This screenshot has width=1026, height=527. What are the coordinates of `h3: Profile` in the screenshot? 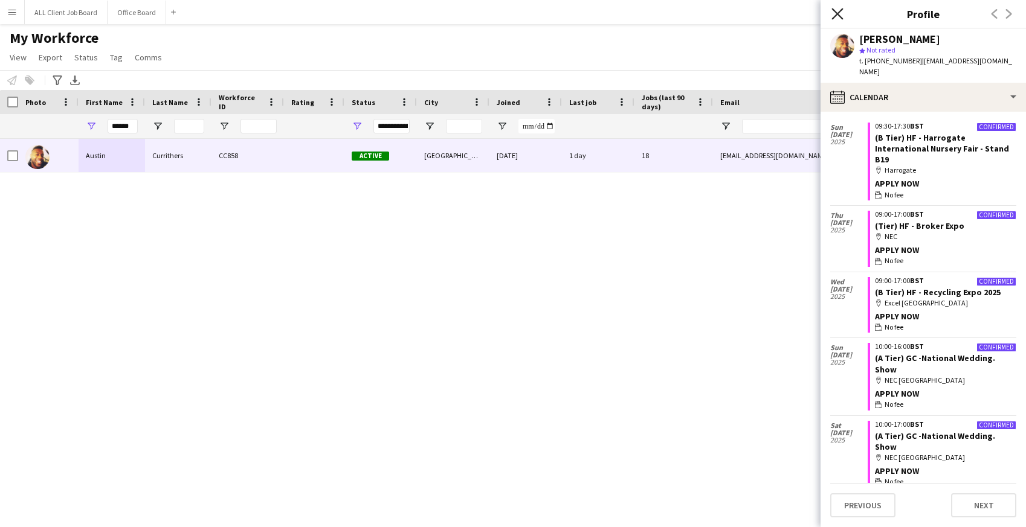 It's located at (923, 14).